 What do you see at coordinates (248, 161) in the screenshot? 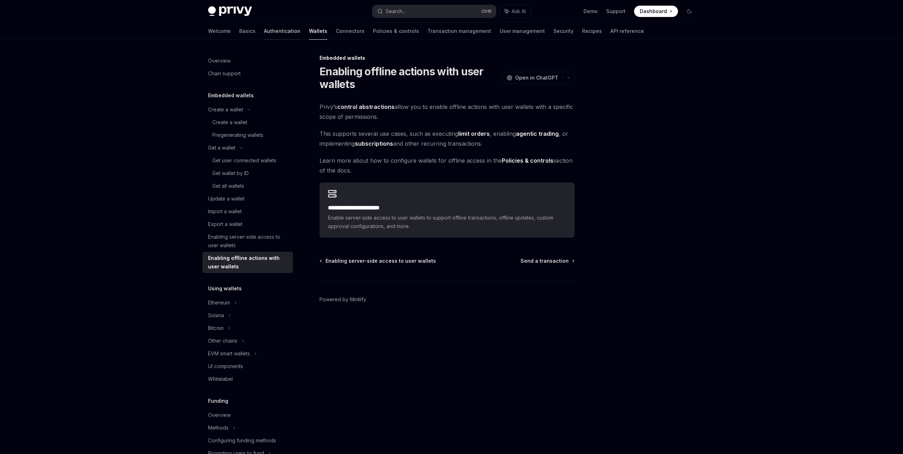
I see `a: Get user connected wallets` at bounding box center [248, 161].